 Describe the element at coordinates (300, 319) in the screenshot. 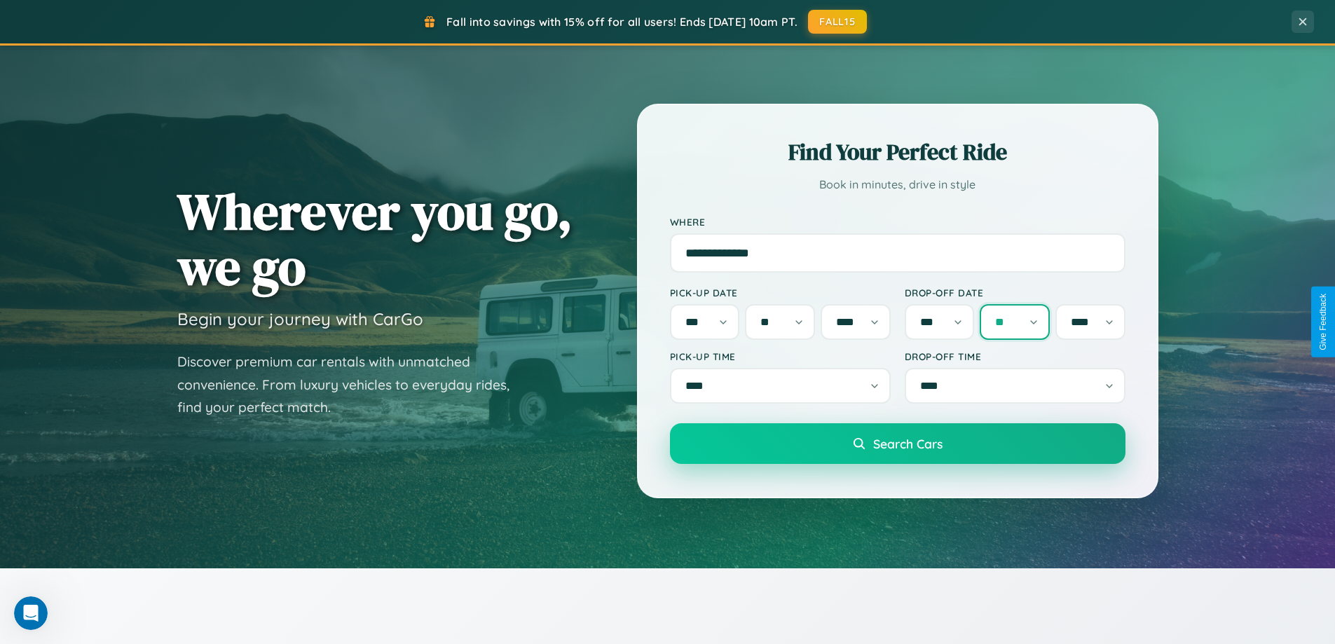

I see `h3: Begin your journey with CarGo` at that location.